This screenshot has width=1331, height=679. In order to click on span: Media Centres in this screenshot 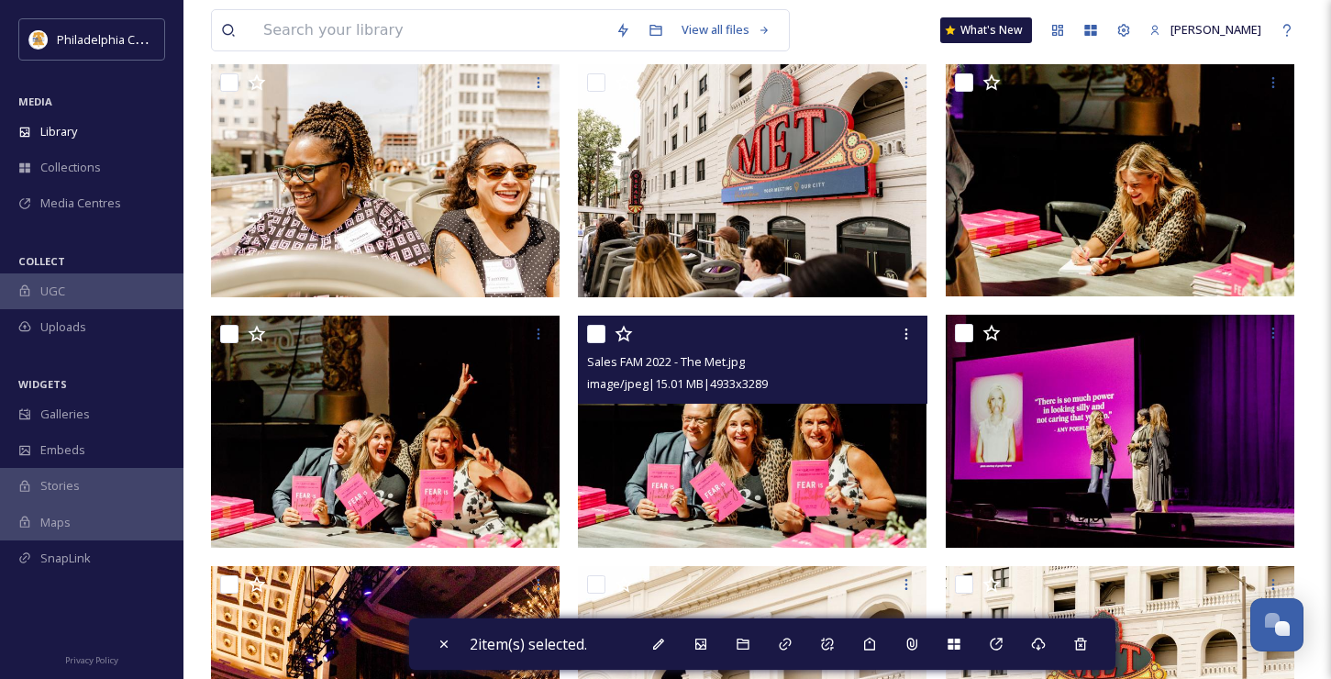, I will do `click(81, 203)`.